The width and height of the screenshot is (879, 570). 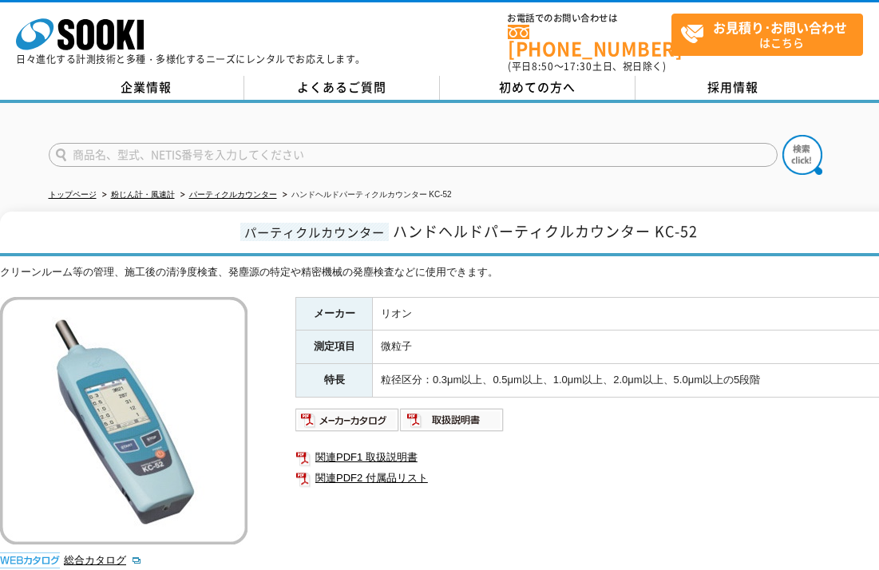 I want to click on span: はこちら, so click(x=771, y=34).